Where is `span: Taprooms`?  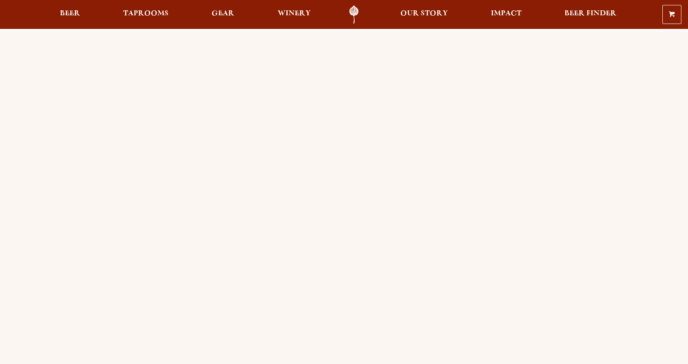 span: Taprooms is located at coordinates (146, 14).